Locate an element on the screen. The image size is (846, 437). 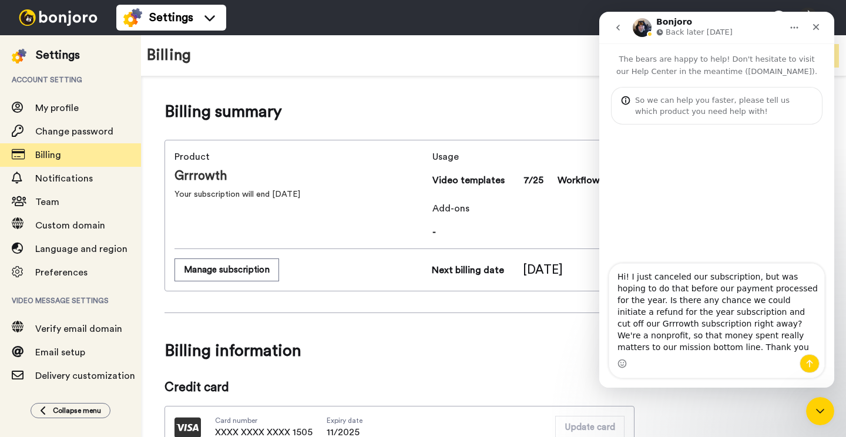
button: Send a message… is located at coordinates (210, 352).